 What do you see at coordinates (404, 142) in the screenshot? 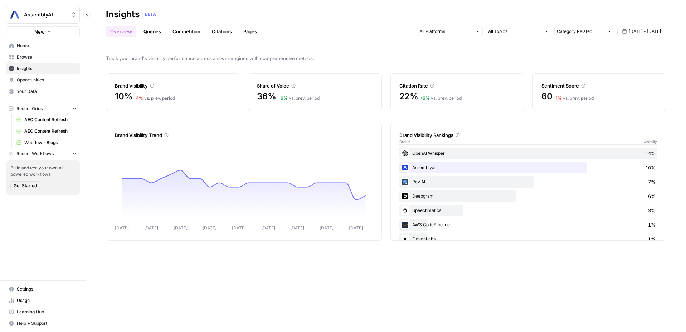
I see `span: Brand` at bounding box center [404, 142].